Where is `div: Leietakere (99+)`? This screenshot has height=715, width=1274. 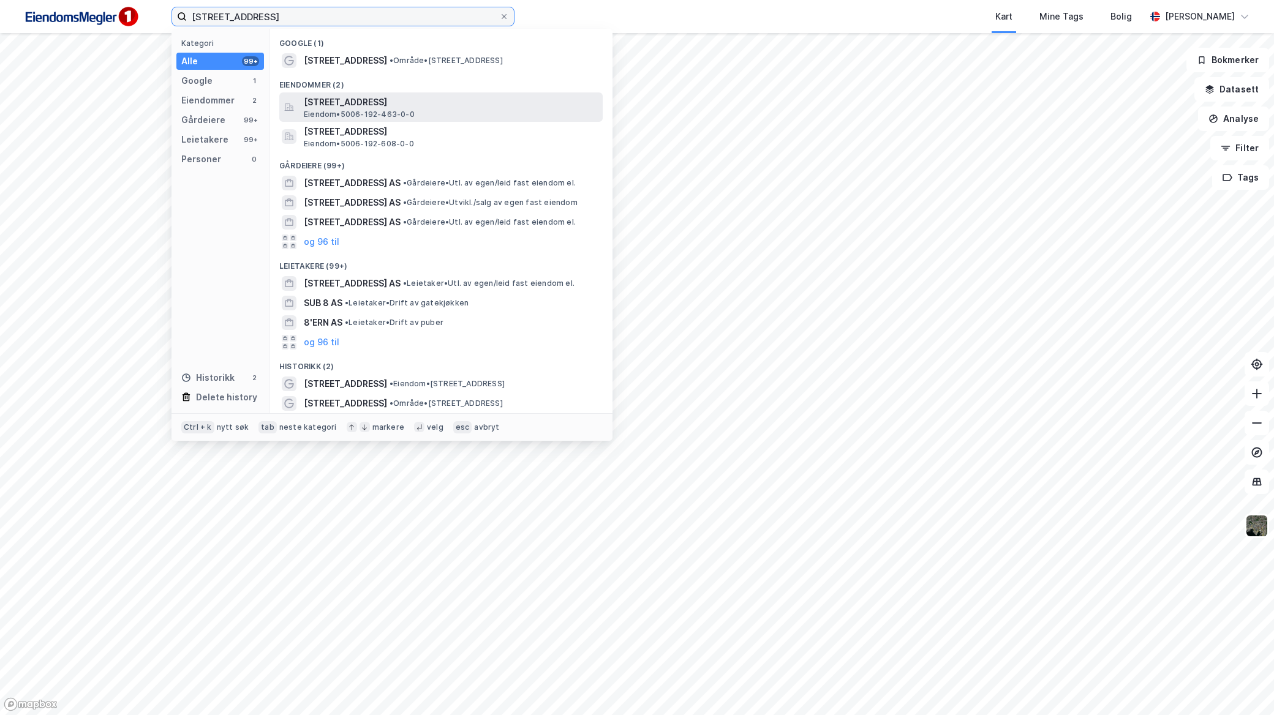 div: Leietakere (99+) is located at coordinates (441, 263).